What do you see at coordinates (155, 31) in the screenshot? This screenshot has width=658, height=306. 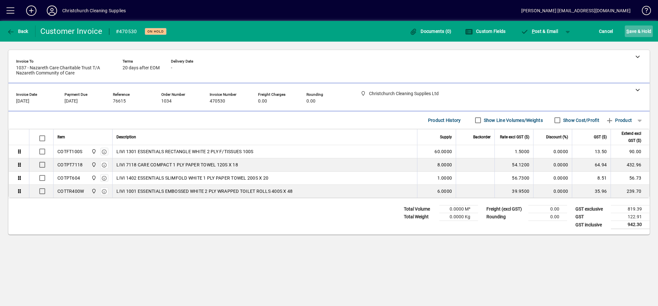 I see `span: On hold` at bounding box center [155, 31].